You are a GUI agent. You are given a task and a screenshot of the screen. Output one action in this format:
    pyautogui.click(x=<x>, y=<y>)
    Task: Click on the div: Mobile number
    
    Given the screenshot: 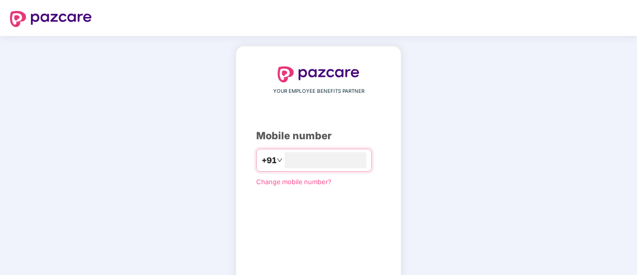 What is the action you would take?
    pyautogui.click(x=319, y=136)
    